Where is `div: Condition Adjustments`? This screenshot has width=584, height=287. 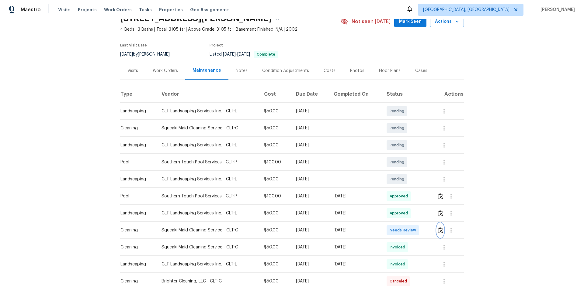
div: Condition Adjustments is located at coordinates (286, 71).